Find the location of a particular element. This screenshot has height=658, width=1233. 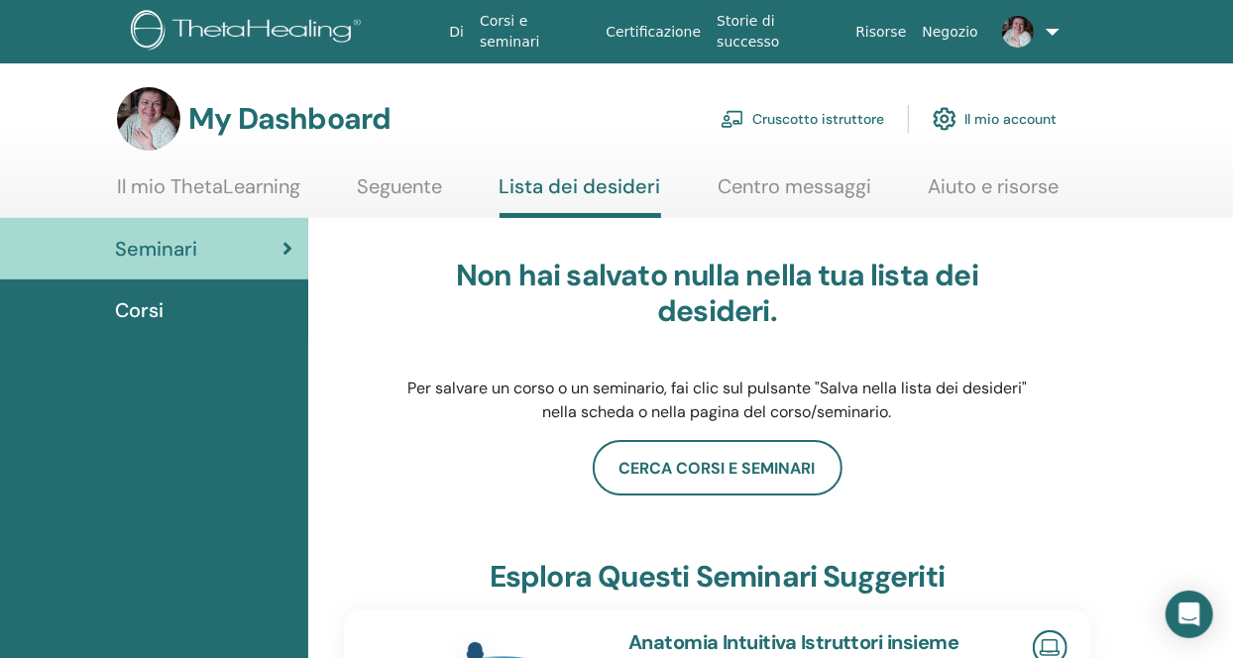

a: Cerca corsi e seminari is located at coordinates (718, 468).